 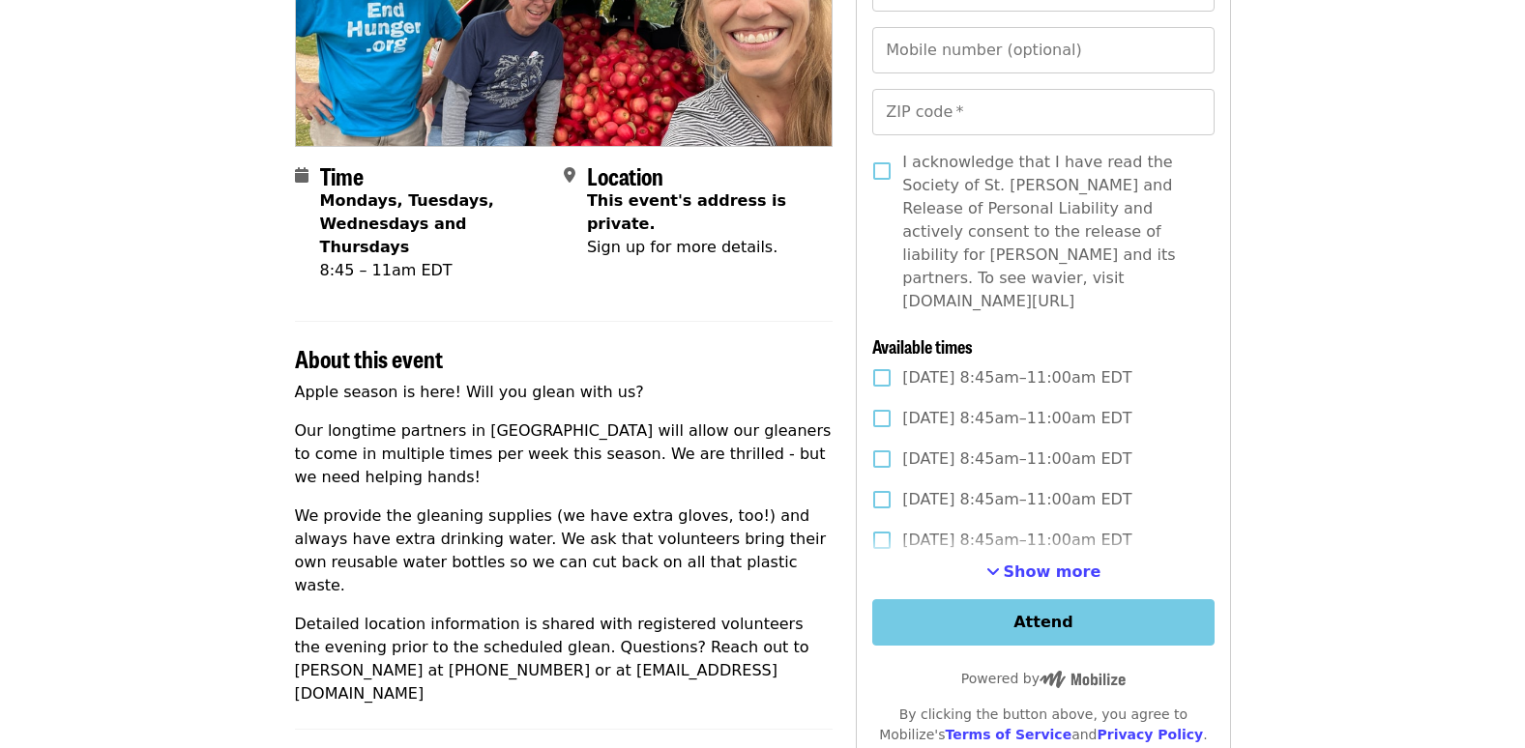 What do you see at coordinates (1052, 571) in the screenshot?
I see `span: Show more` at bounding box center [1052, 571].